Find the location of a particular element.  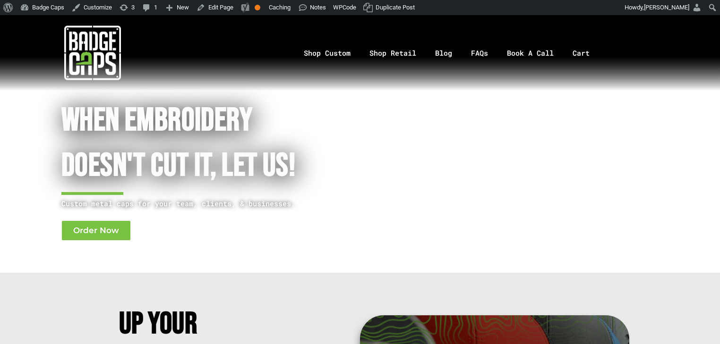

a: Cart is located at coordinates (587, 53).